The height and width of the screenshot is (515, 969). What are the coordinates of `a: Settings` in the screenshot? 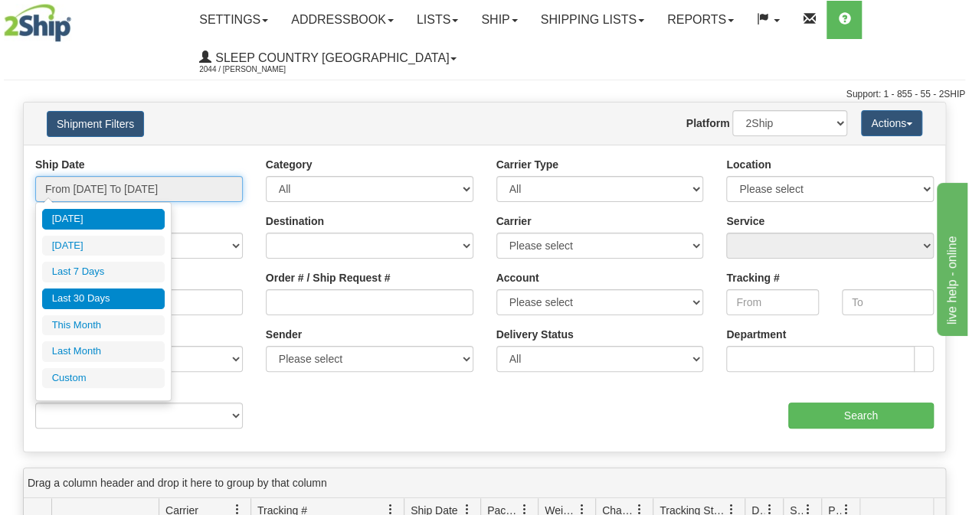 It's located at (234, 20).